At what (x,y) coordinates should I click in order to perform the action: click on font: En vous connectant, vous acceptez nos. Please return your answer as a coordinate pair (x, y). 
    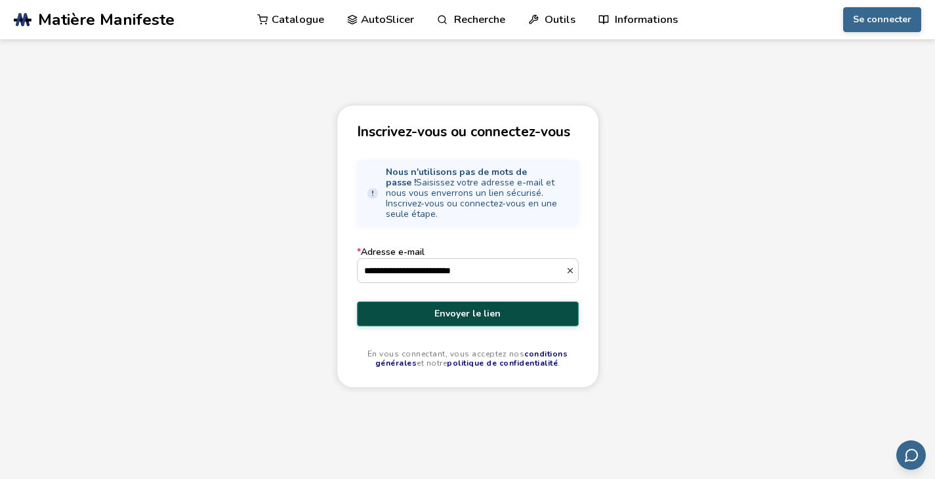
    Looking at the image, I should click on (446, 354).